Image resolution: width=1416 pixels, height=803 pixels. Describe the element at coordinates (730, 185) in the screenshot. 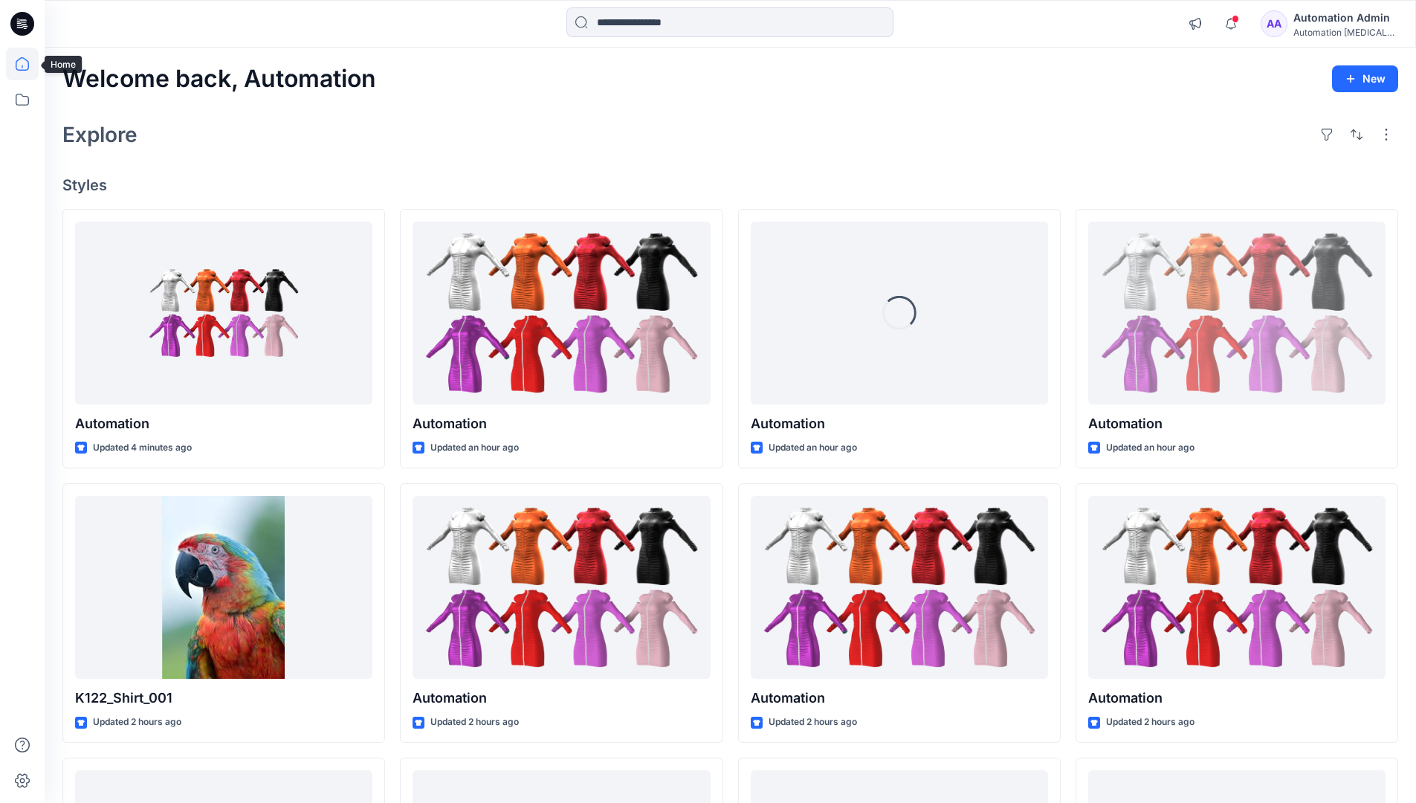

I see `h4: Styles` at that location.